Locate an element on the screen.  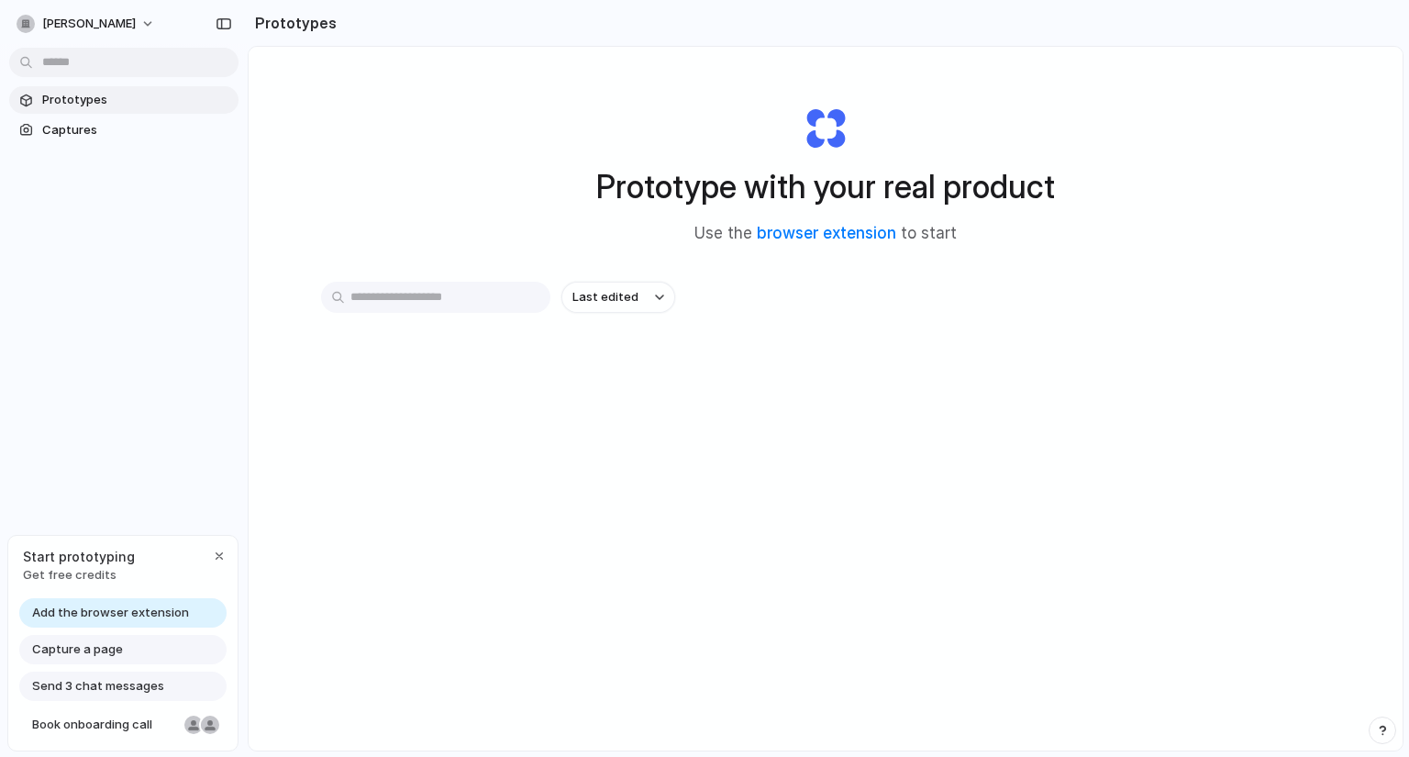
button: Last edited is located at coordinates (618, 297).